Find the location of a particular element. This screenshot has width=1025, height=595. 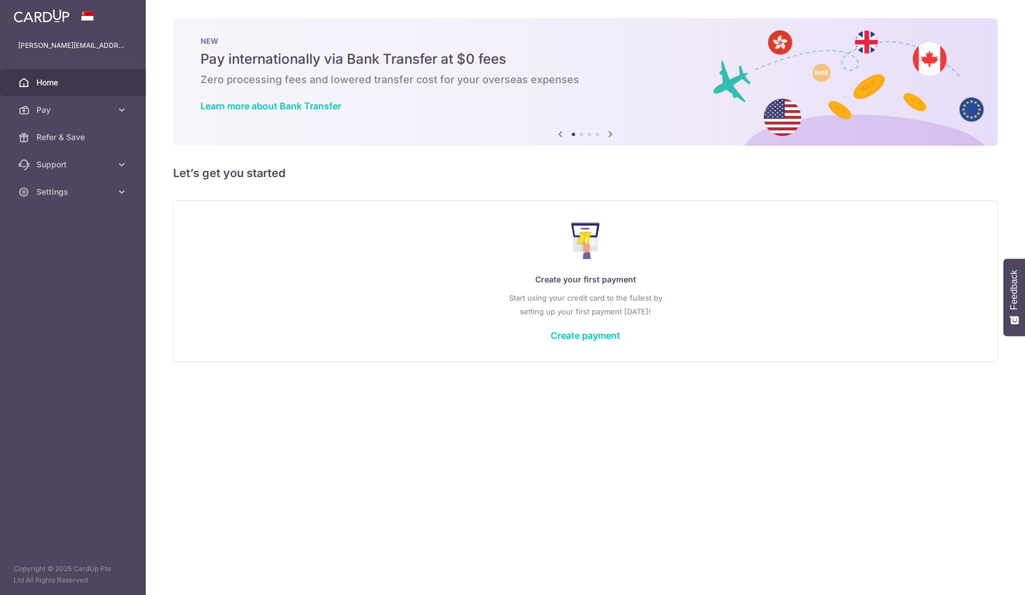

h5: Pay internationally via Bank Transfer at $0 fees is located at coordinates (585, 59).